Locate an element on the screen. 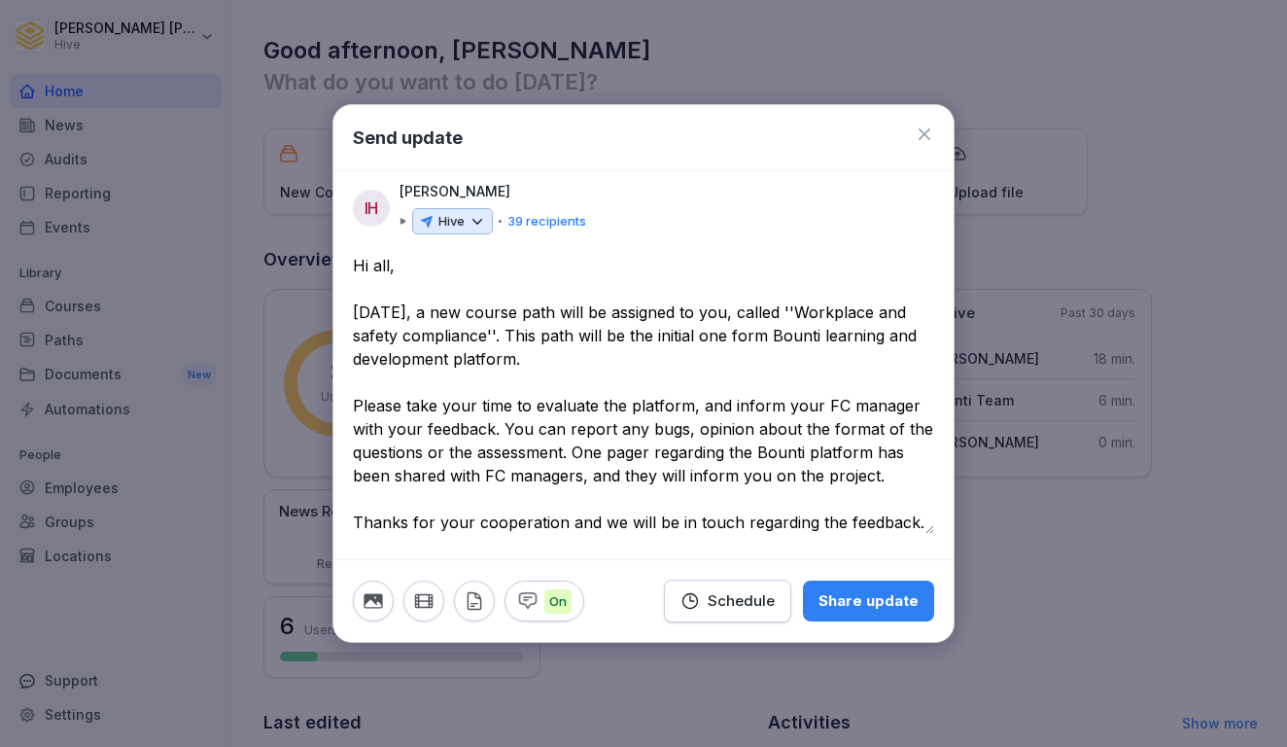 This screenshot has width=1287, height=747. button: Schedule is located at coordinates (727, 601).